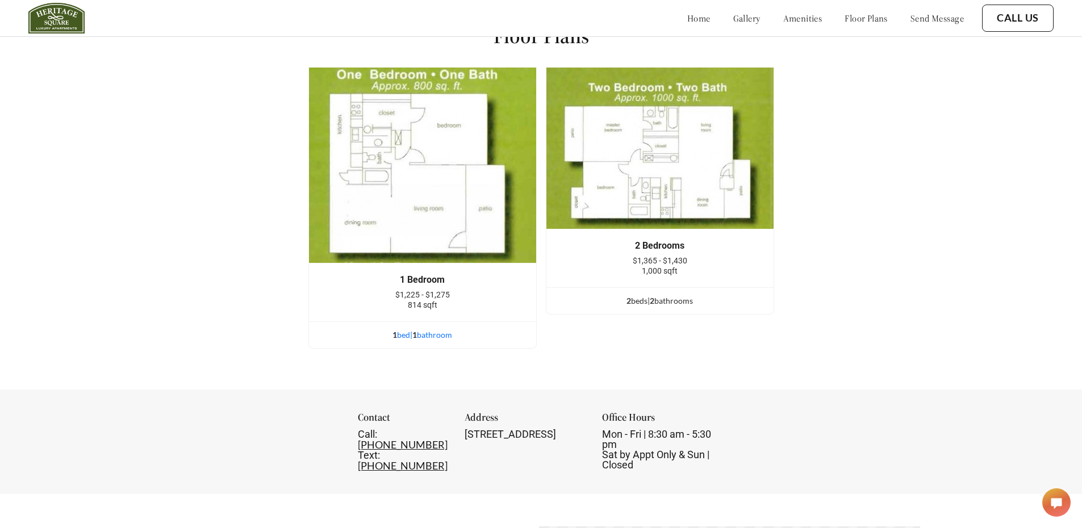  What do you see at coordinates (660, 246) in the screenshot?
I see `div: 2 Bedrooms` at bounding box center [660, 246].